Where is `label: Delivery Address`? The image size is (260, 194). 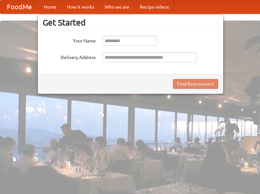 label: Delivery Address is located at coordinates (69, 56).